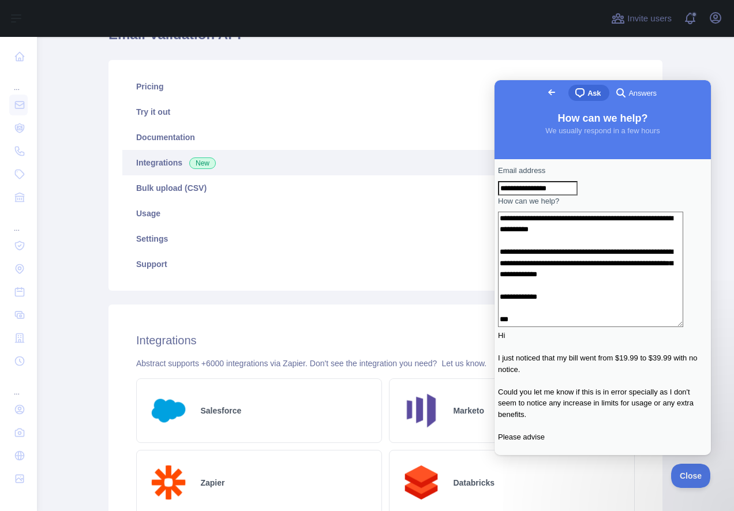 The width and height of the screenshot is (734, 511). What do you see at coordinates (203, 163) in the screenshot?
I see `span: New` at bounding box center [203, 163].